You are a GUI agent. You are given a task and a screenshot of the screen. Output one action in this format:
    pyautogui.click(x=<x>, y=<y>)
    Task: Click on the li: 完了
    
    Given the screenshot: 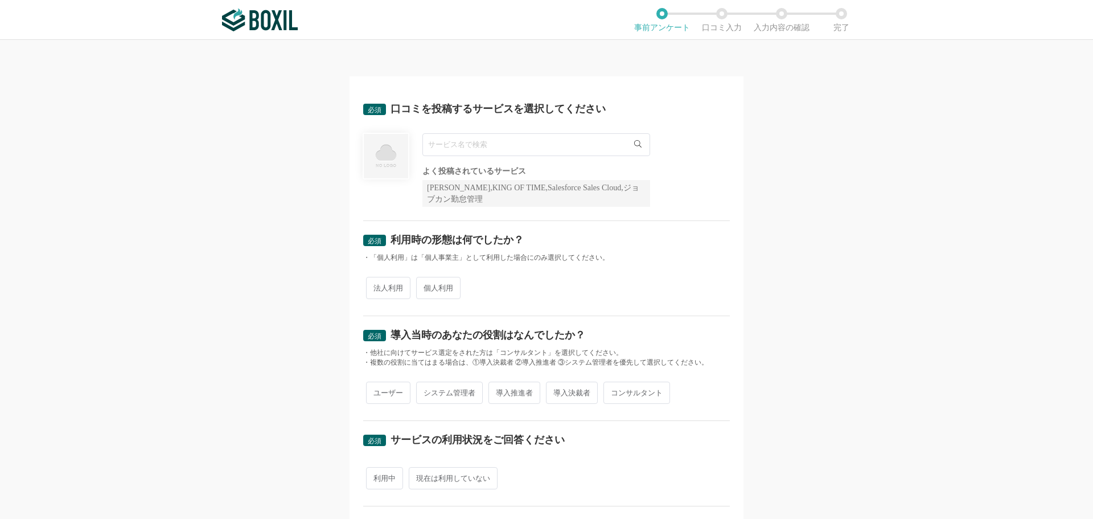 What is the action you would take?
    pyautogui.click(x=841, y=20)
    